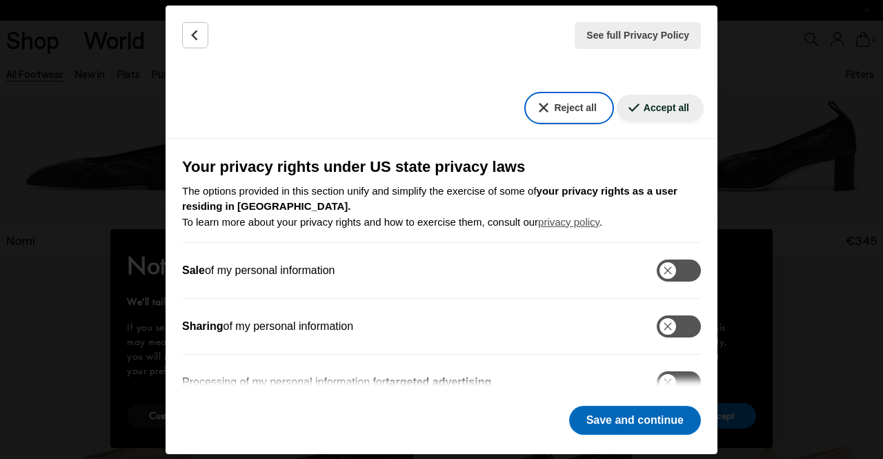 Image resolution: width=883 pixels, height=459 pixels. I want to click on button: Save and continue, so click(635, 420).